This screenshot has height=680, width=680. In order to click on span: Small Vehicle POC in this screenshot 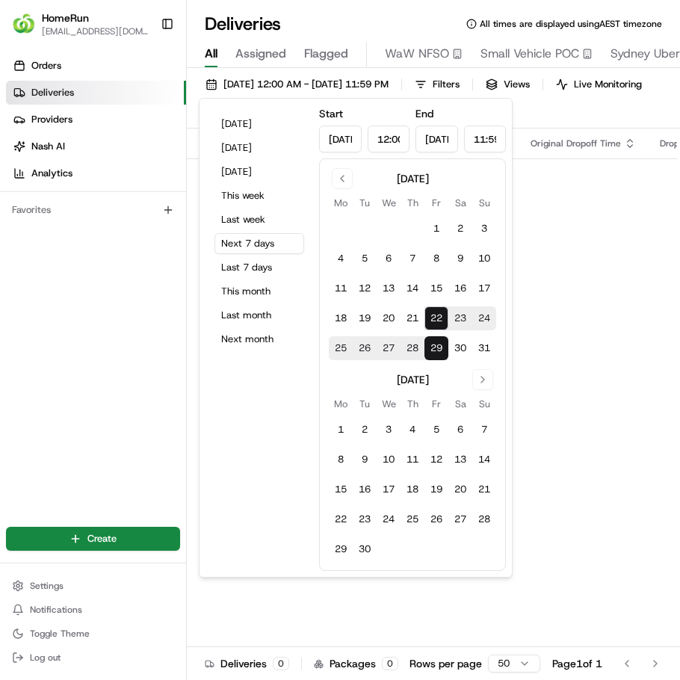, I will do `click(530, 54)`.